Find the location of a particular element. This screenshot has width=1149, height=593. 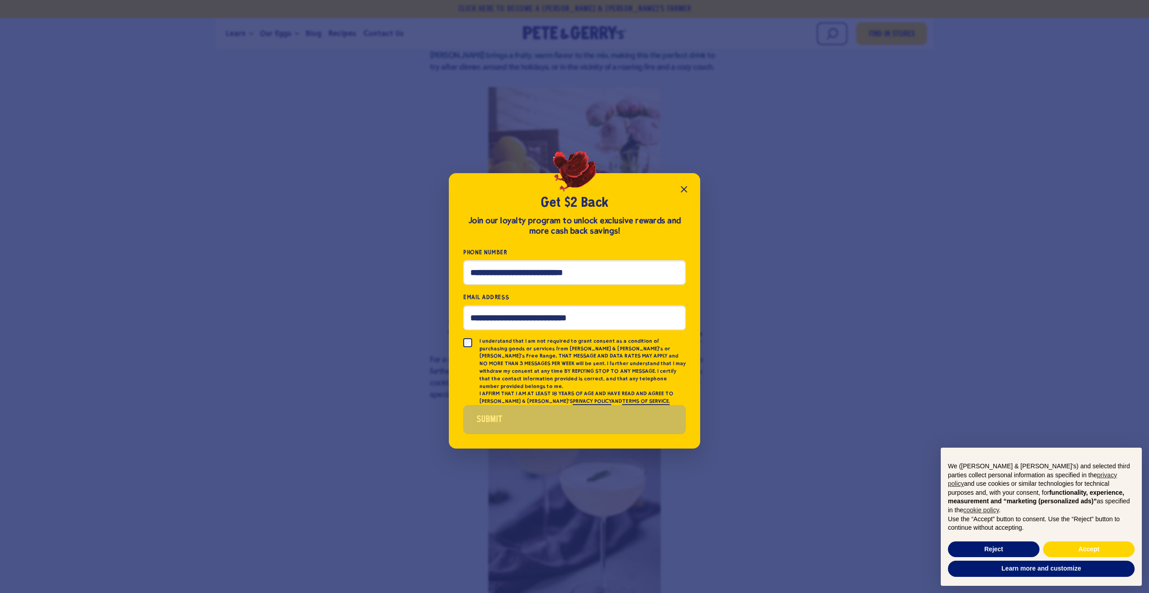

button: Submit is located at coordinates (574, 419).